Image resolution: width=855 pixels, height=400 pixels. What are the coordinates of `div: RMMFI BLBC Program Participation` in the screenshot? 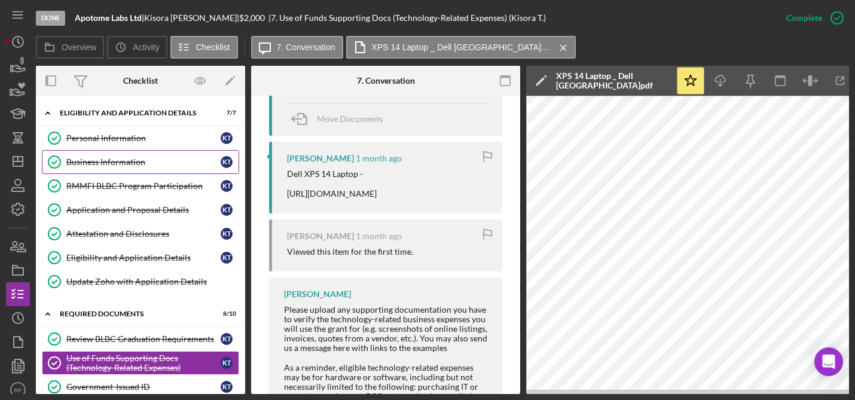 It's located at (143, 186).